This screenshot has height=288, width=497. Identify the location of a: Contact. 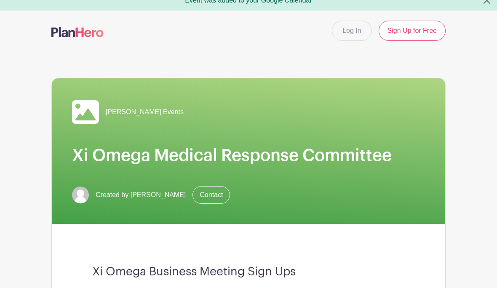
(211, 195).